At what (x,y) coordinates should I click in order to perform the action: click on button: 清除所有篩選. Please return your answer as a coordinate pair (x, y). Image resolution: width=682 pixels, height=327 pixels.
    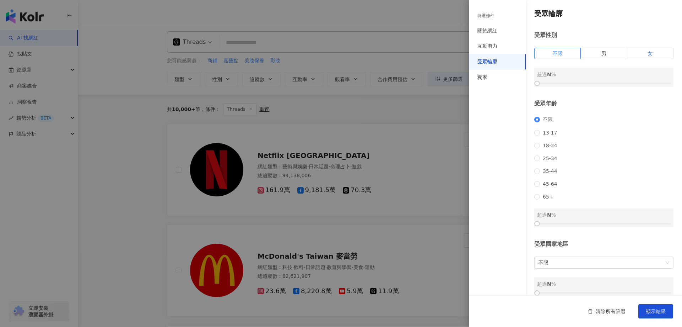
    Looking at the image, I should click on (607, 311).